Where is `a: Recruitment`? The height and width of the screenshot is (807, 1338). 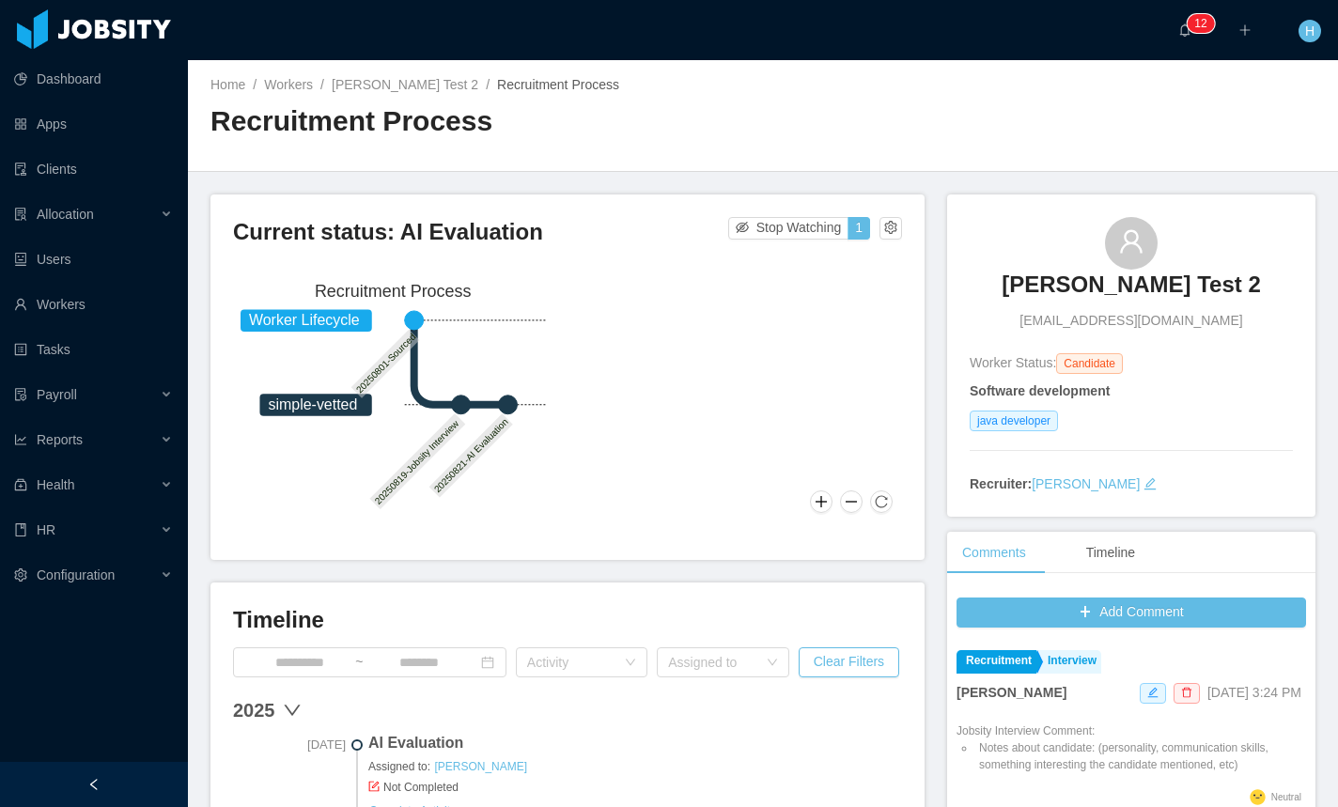 a: Recruitment is located at coordinates (996, 661).